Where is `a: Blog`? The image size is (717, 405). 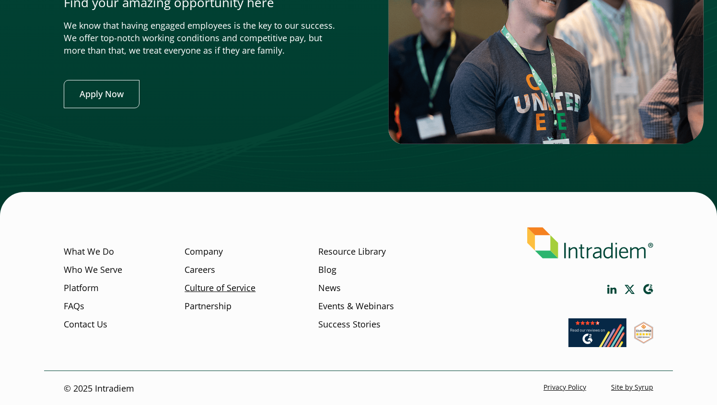
a: Blog is located at coordinates (327, 270).